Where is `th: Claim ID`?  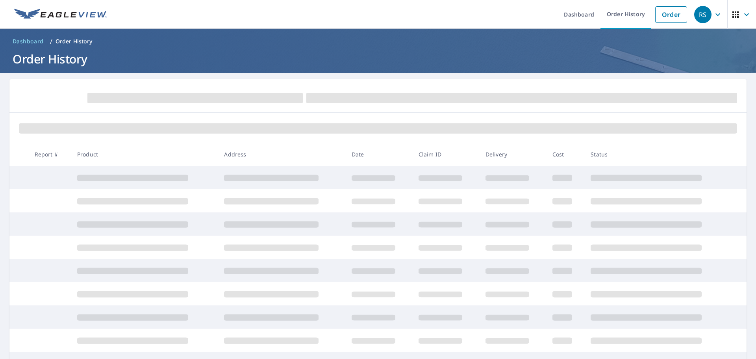 th: Claim ID is located at coordinates (446, 154).